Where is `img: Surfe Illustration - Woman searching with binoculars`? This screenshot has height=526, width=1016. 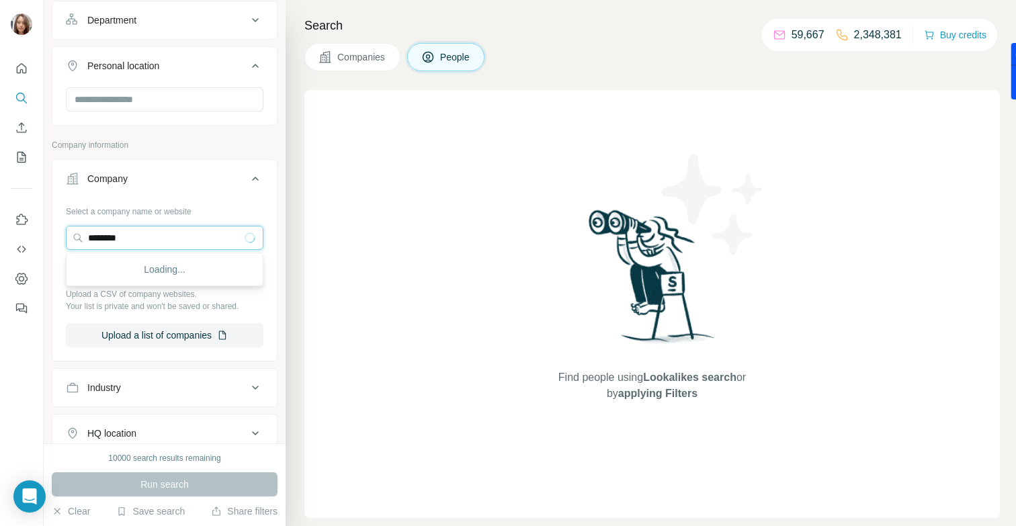
img: Surfe Illustration - Woman searching with binoculars is located at coordinates (652, 281).